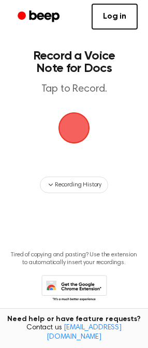 Image resolution: width=148 pixels, height=348 pixels. I want to click on span: Recording History, so click(78, 185).